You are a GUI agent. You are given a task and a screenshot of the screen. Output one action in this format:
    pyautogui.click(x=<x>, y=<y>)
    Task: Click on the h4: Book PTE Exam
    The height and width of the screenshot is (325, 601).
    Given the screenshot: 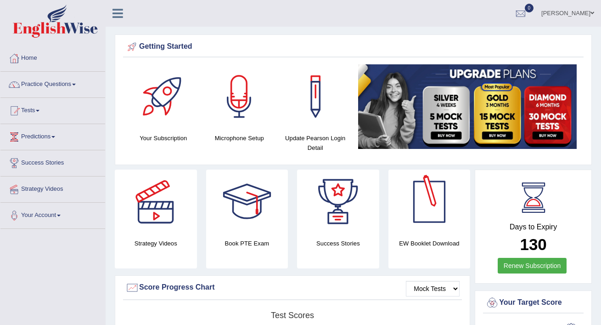 What is the action you would take?
    pyautogui.click(x=247, y=243)
    